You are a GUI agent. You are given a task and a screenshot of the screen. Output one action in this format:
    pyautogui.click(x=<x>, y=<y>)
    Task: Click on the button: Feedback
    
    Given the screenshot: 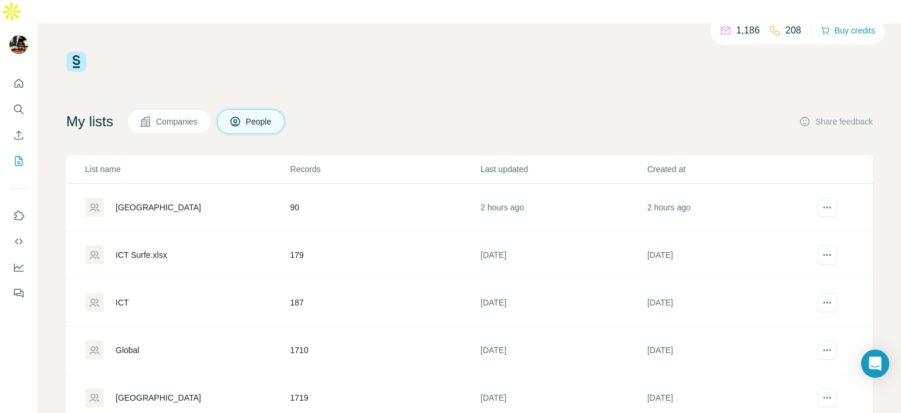 What is the action you would take?
    pyautogui.click(x=19, y=293)
    